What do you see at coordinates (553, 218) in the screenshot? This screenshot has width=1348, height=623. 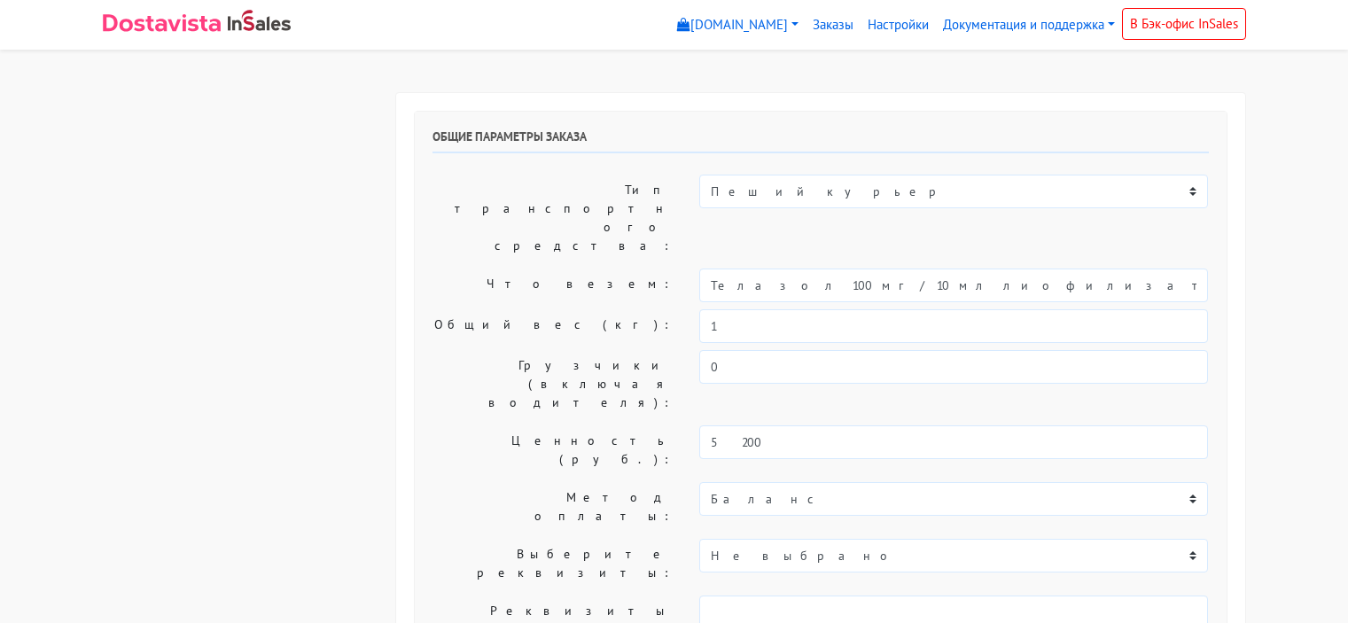 I see `label: Тип транспортного средства:` at bounding box center [553, 218].